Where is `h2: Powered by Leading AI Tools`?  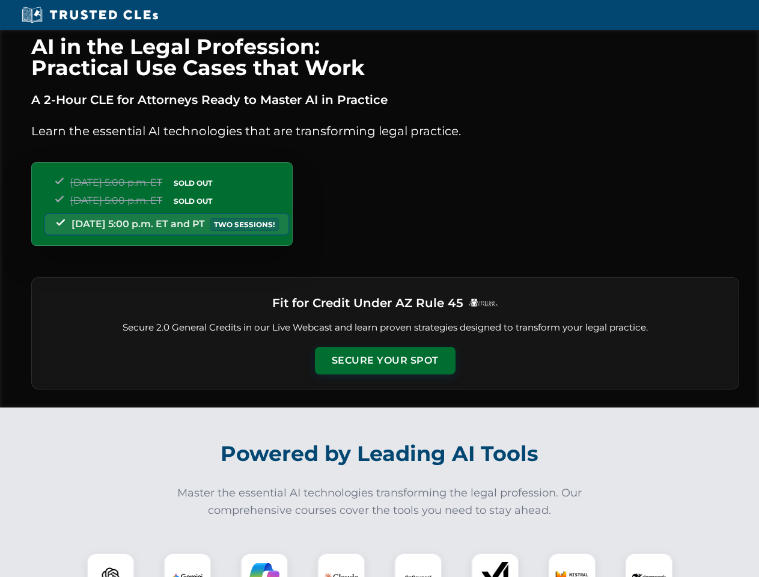
h2: Powered by Leading AI Tools is located at coordinates (380, 454).